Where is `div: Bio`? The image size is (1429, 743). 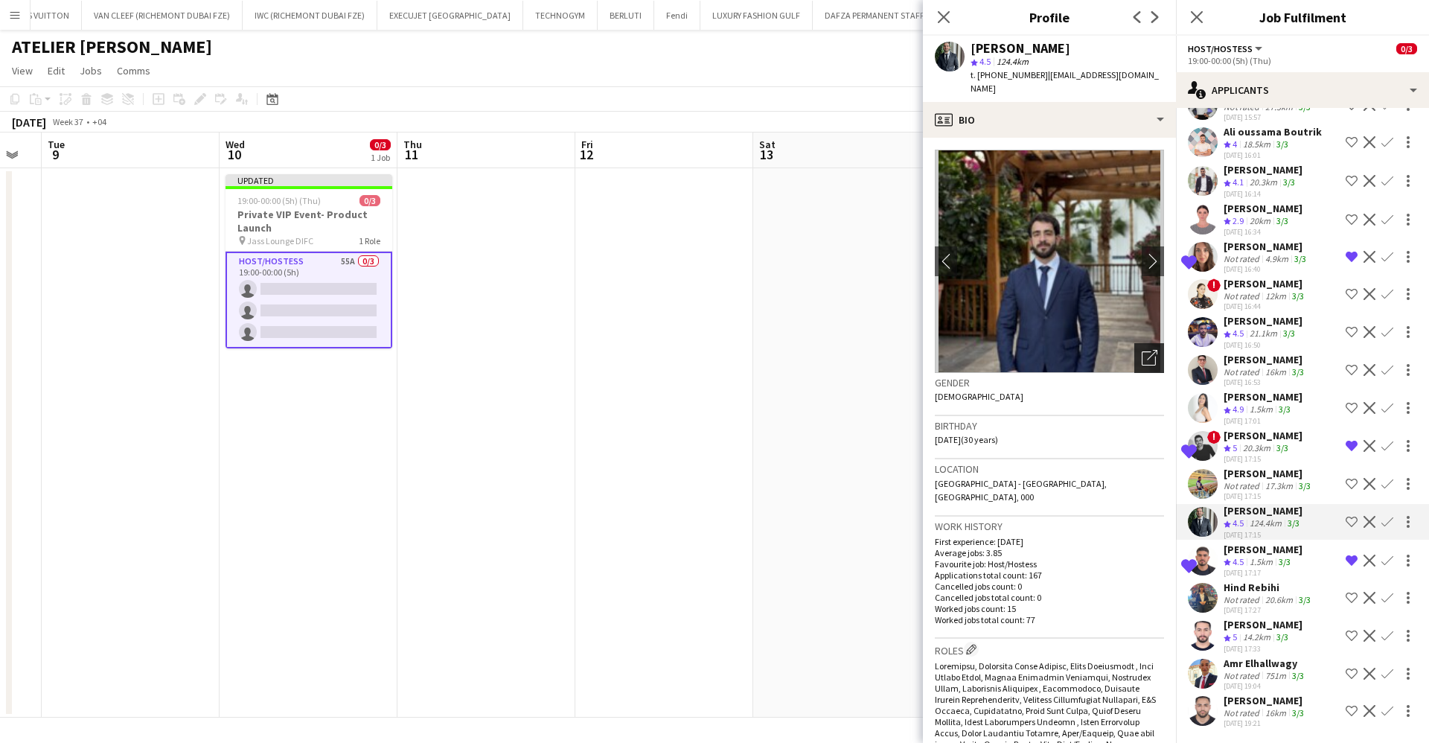 div: Bio is located at coordinates (1050, 120).